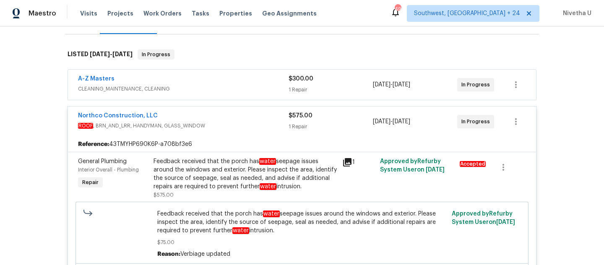 This screenshot has width=604, height=265. What do you see at coordinates (94, 144) in the screenshot?
I see `b: Reference:` at bounding box center [94, 144].